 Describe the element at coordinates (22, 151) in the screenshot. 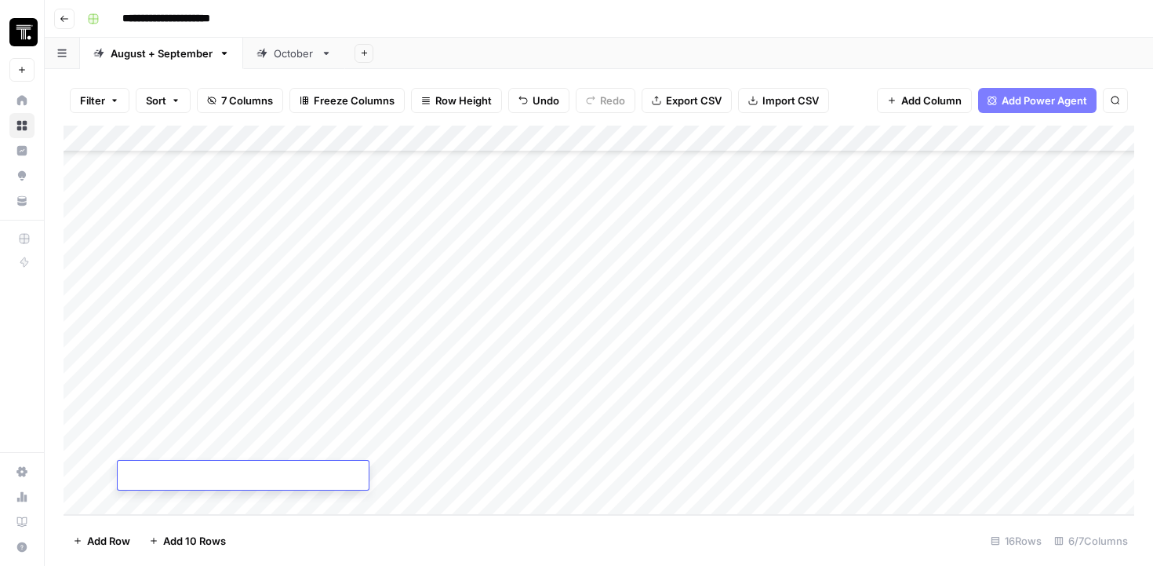

I see `a: Insights` at that location.